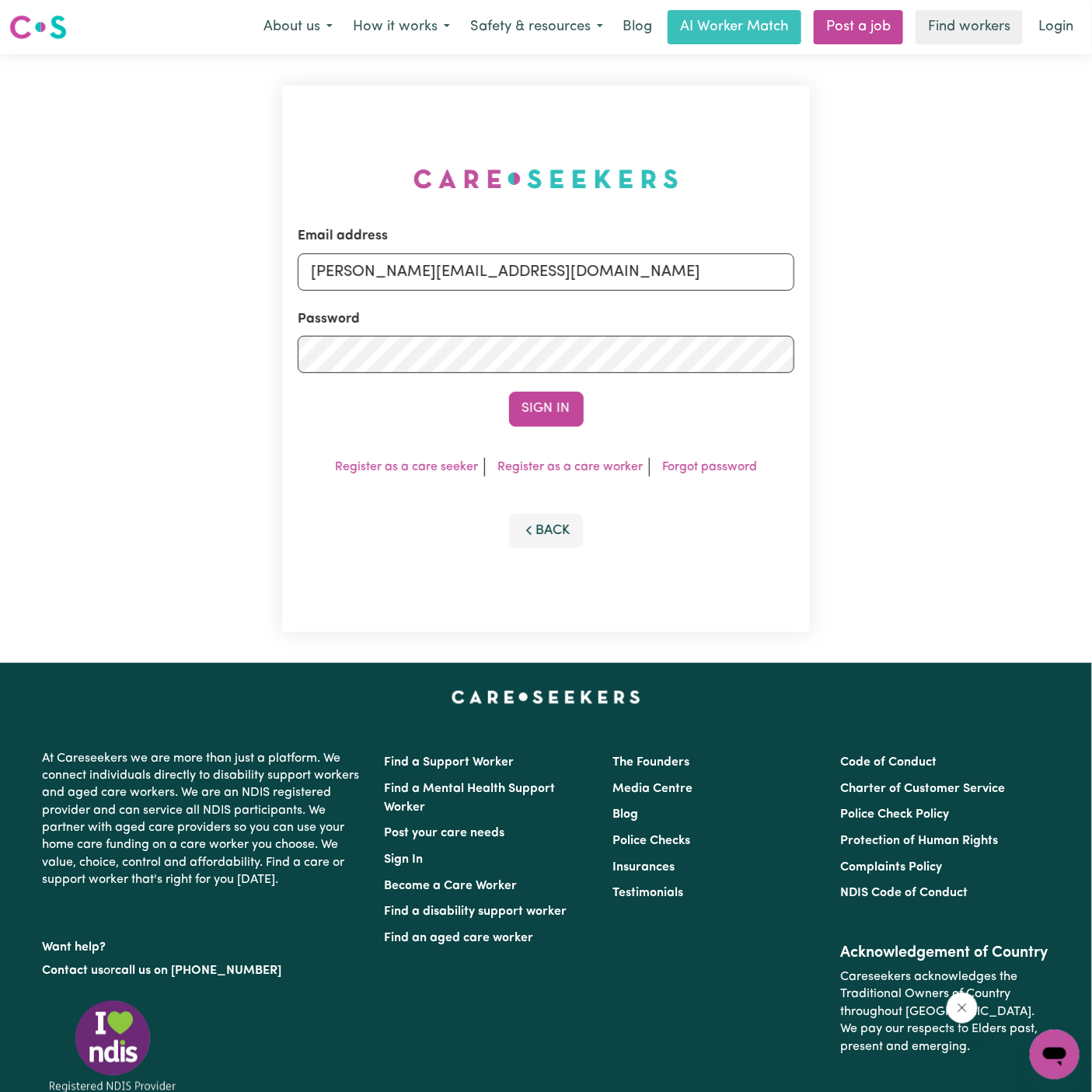  Describe the element at coordinates (888, 763) in the screenshot. I see `a: Code of Conduct` at that location.